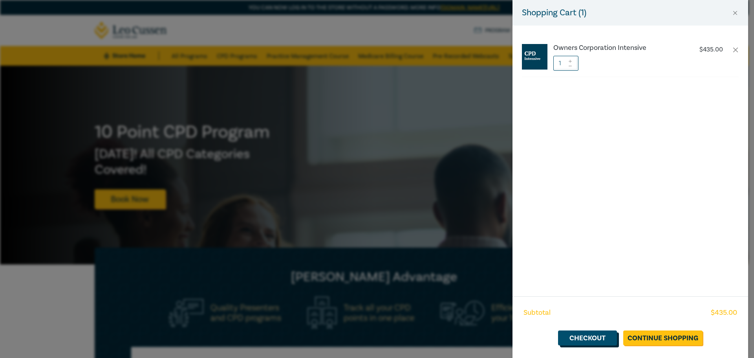 The width and height of the screenshot is (754, 358). What do you see at coordinates (618, 48) in the screenshot?
I see `a: Owners Corporation Intensive` at bounding box center [618, 48].